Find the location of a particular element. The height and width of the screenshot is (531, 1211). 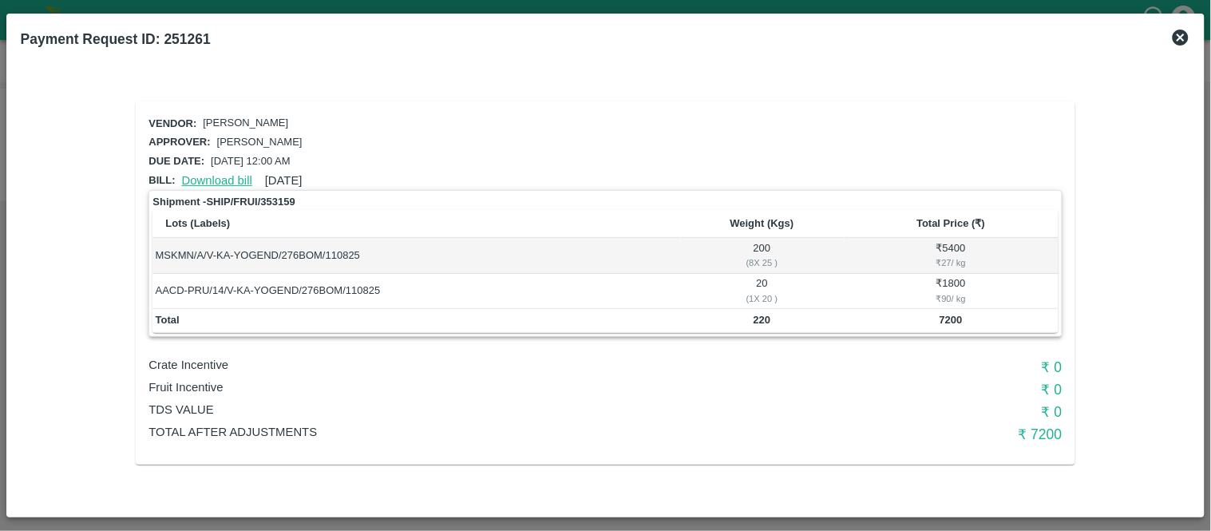

td: AACD-PRU/14/V-KA-YOGEND/276BOM/110825 is located at coordinates (416, 291).